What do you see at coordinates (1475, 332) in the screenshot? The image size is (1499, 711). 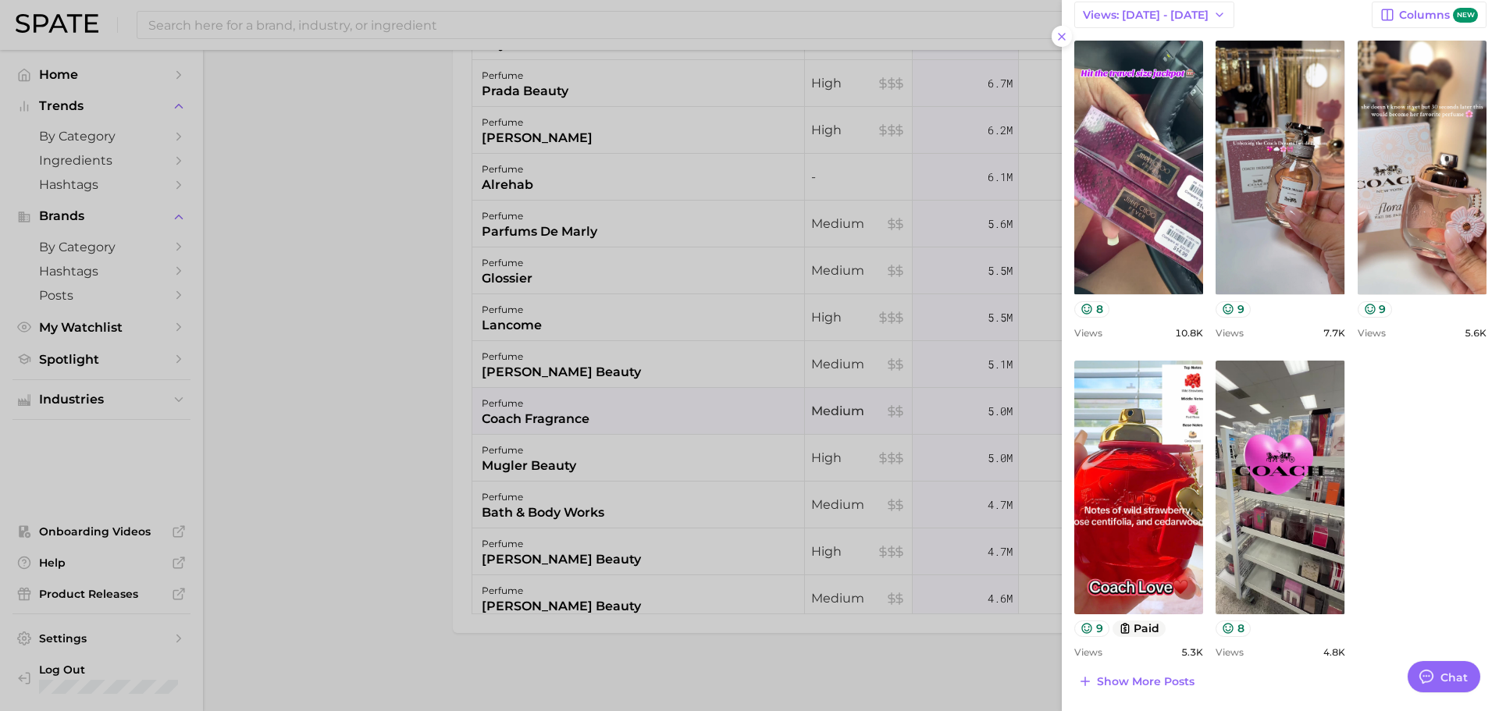 I see `span: 5.6k` at bounding box center [1475, 332].